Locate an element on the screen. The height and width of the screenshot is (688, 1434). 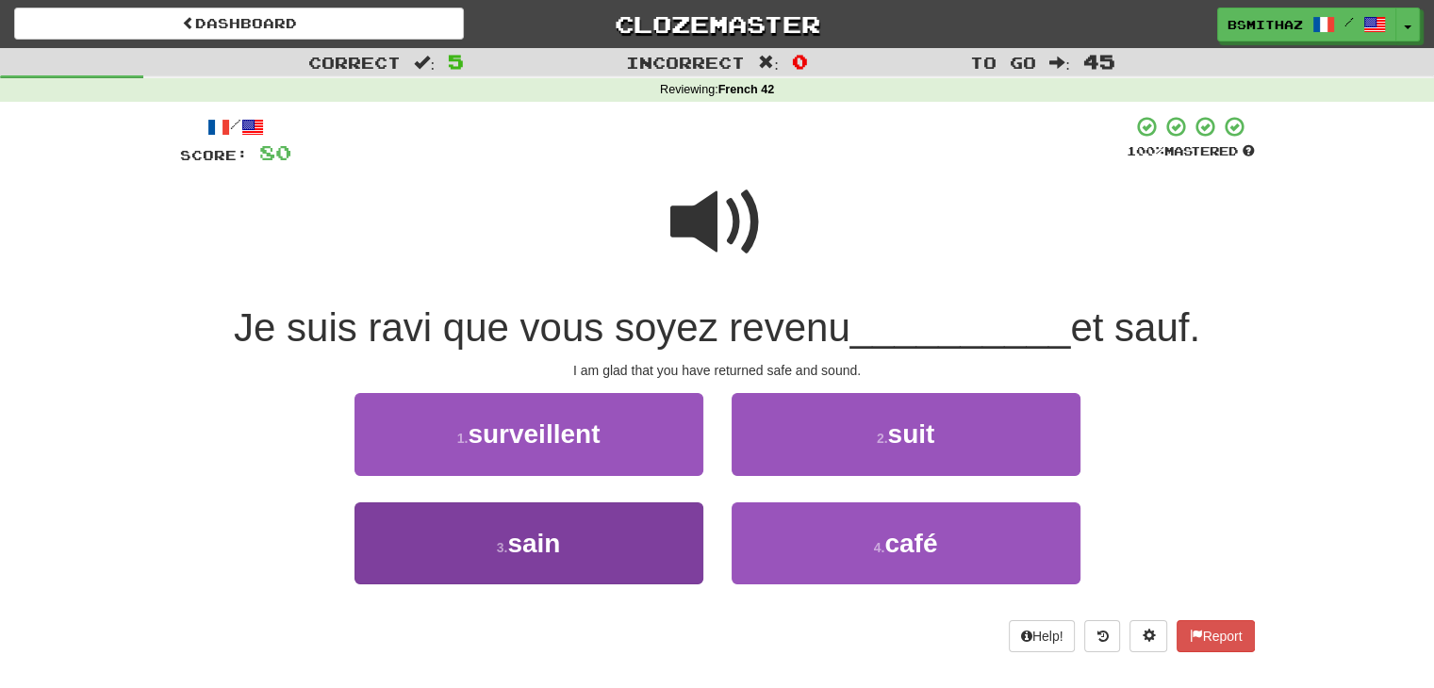
span: suit is located at coordinates (911, 434).